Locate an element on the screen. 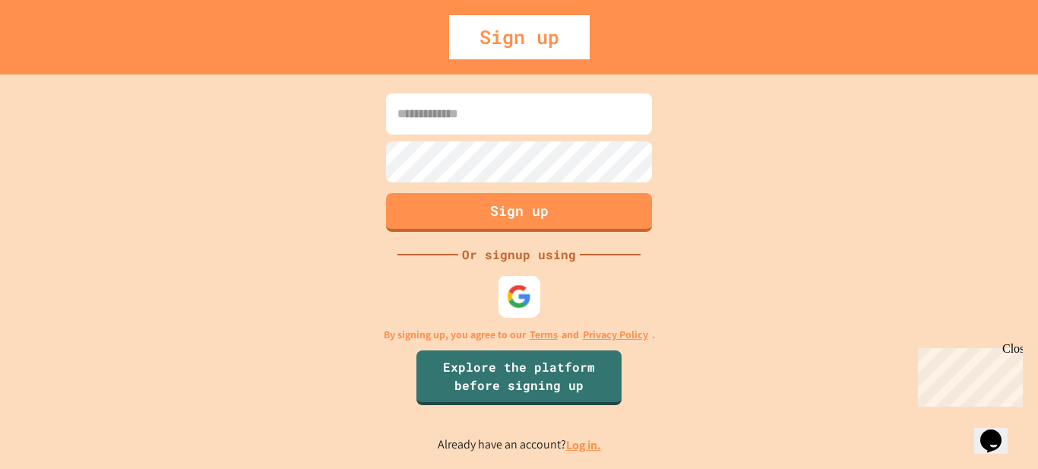  a: Privacy Policy is located at coordinates (616, 334).